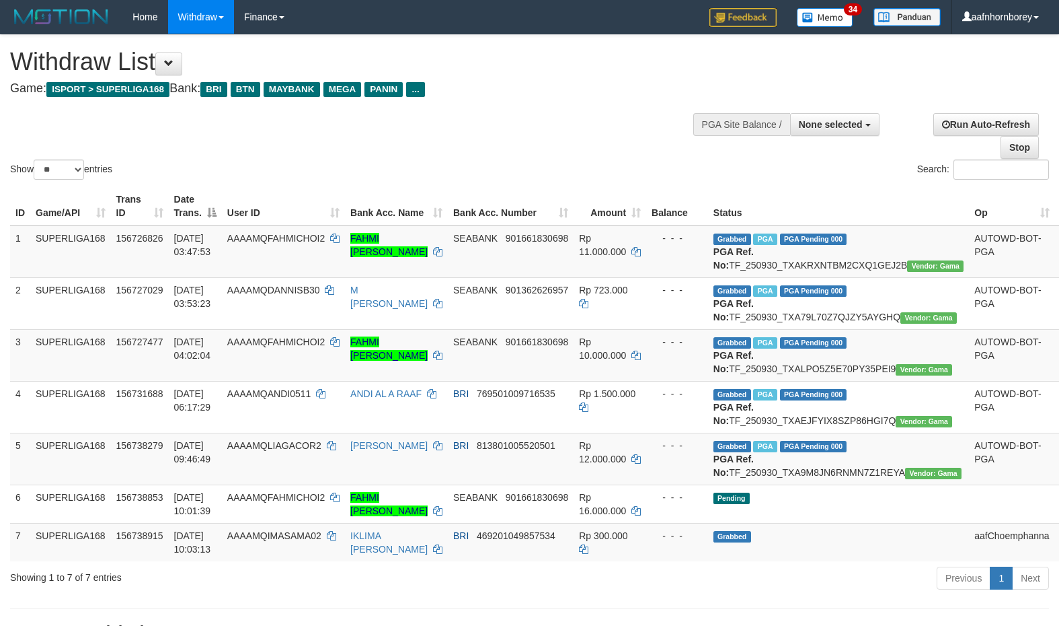 The height and width of the screenshot is (626, 1059). What do you see at coordinates (274, 535) in the screenshot?
I see `span: AAAAMQIMASAMA02` at bounding box center [274, 535].